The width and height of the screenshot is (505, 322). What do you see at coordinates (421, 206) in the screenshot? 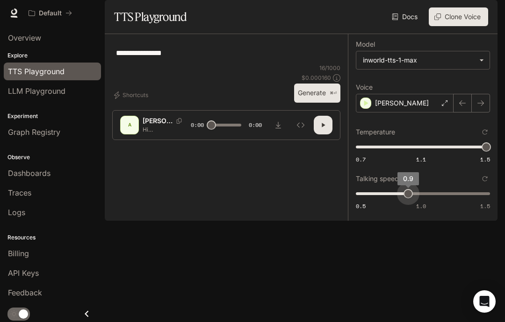
I see `span: 1.0` at bounding box center [421, 206].